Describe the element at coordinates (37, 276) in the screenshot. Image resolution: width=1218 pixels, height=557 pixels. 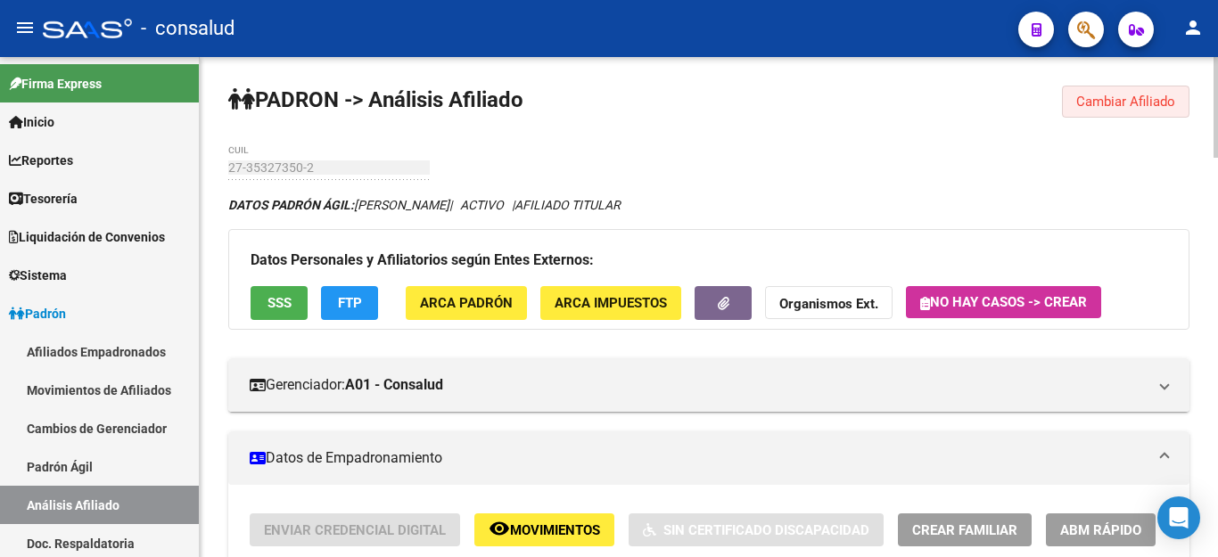
I see `span: Sistema` at that location.